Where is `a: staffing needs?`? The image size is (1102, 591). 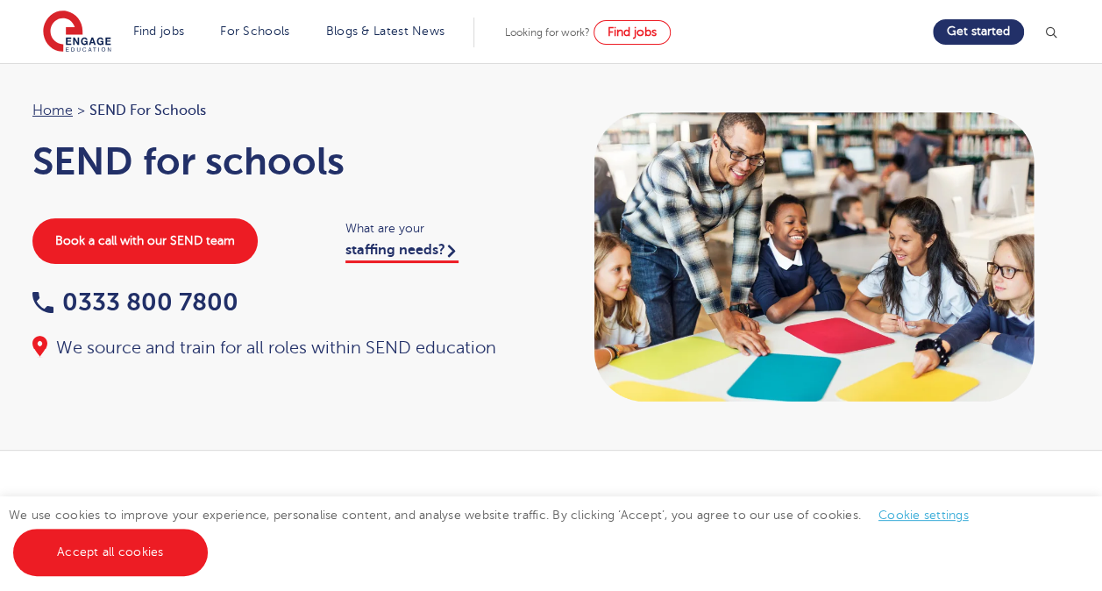 a: staffing needs? is located at coordinates (401, 252).